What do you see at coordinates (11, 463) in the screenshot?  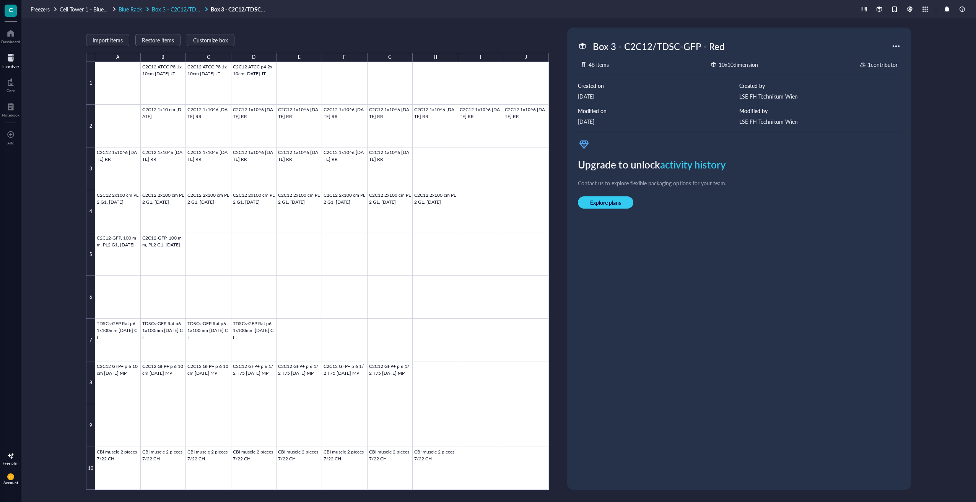 I see `div: Free plan` at bounding box center [11, 463].